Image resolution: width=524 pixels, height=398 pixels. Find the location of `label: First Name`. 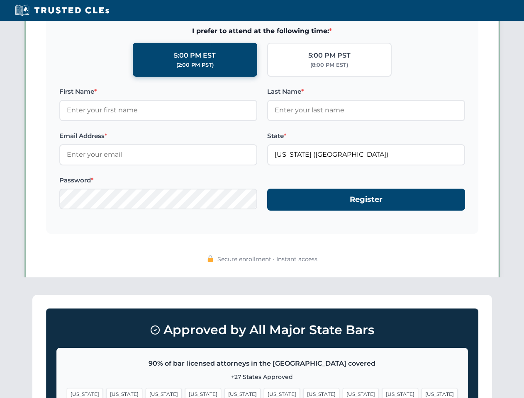

label: First Name is located at coordinates (158, 92).